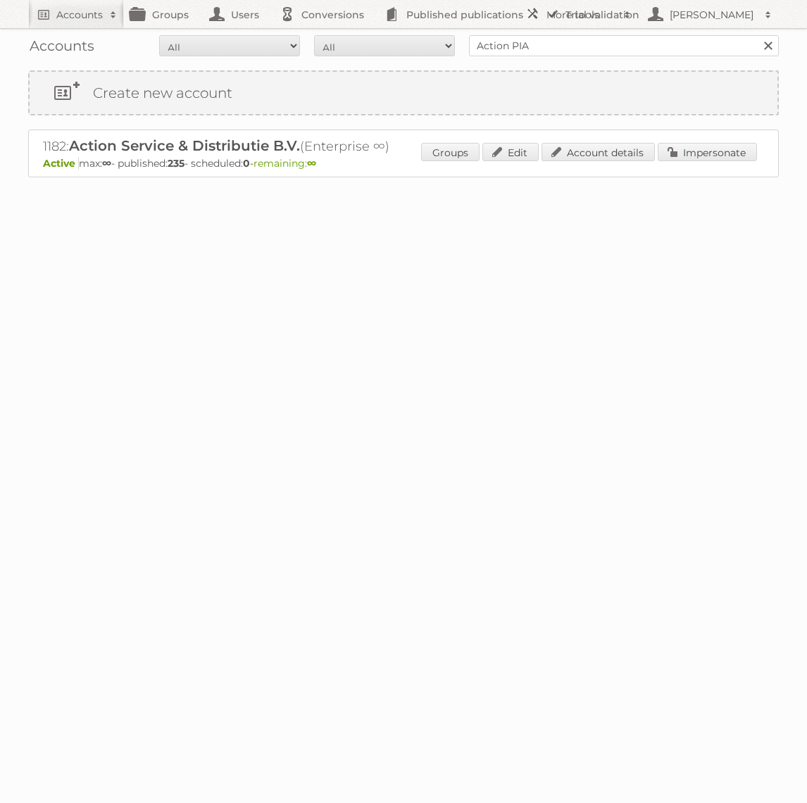 The height and width of the screenshot is (803, 807). I want to click on p: max: - published: - scheduled: -, so click(403, 163).